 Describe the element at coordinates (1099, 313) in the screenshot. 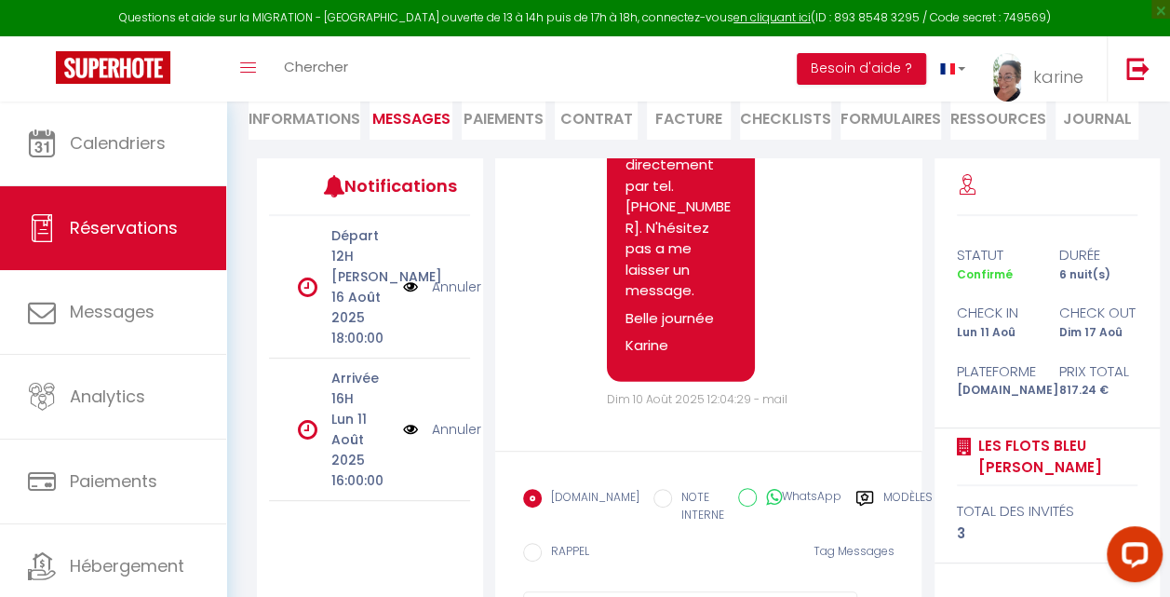

I see `div: check out` at that location.